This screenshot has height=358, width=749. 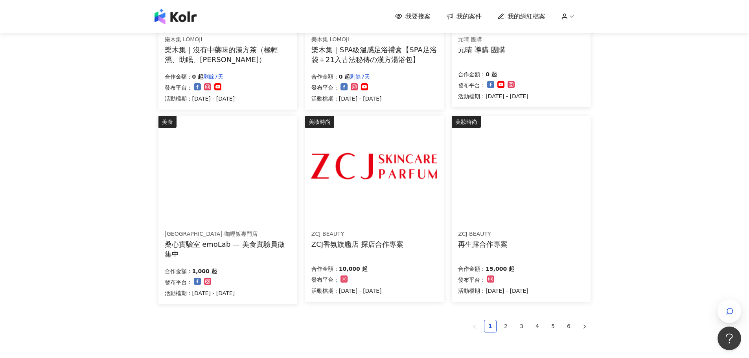 What do you see at coordinates (483, 244) in the screenshot?
I see `div: 再生露合作專案` at bounding box center [483, 244].